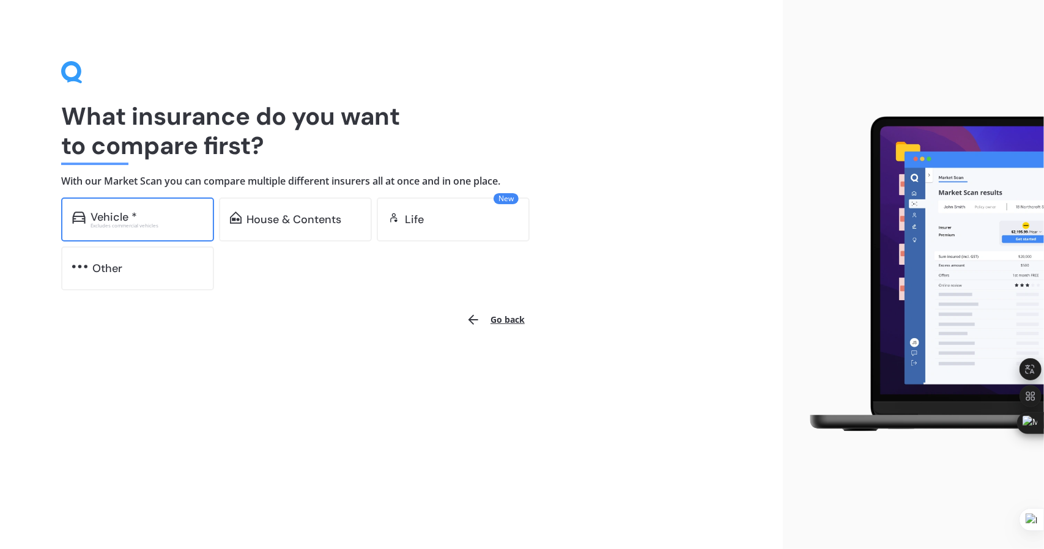  I want to click on div: House & Contents, so click(293, 220).